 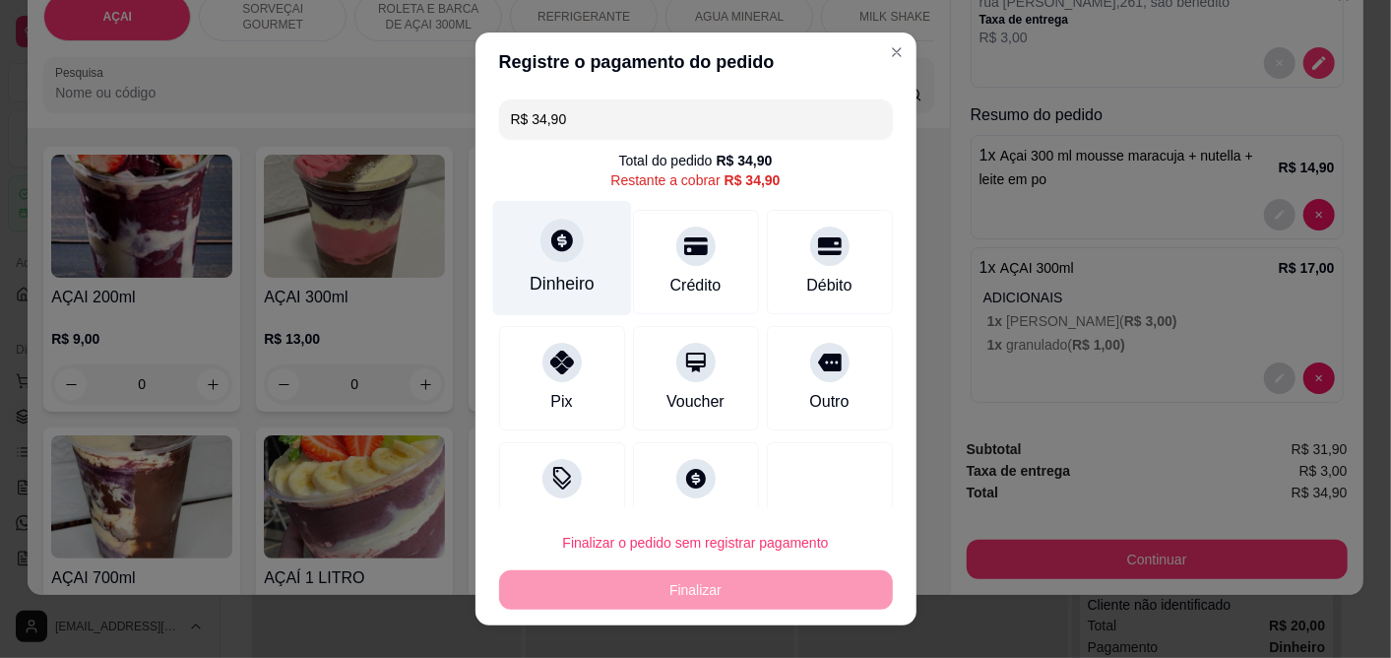 I want to click on button: Finalizar o pedido sem registrar pagamento, so click(x=696, y=542).